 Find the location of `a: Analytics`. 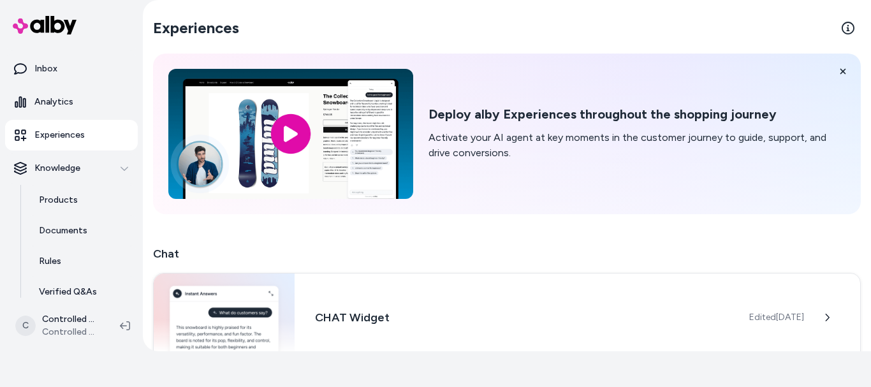

a: Analytics is located at coordinates (71, 102).